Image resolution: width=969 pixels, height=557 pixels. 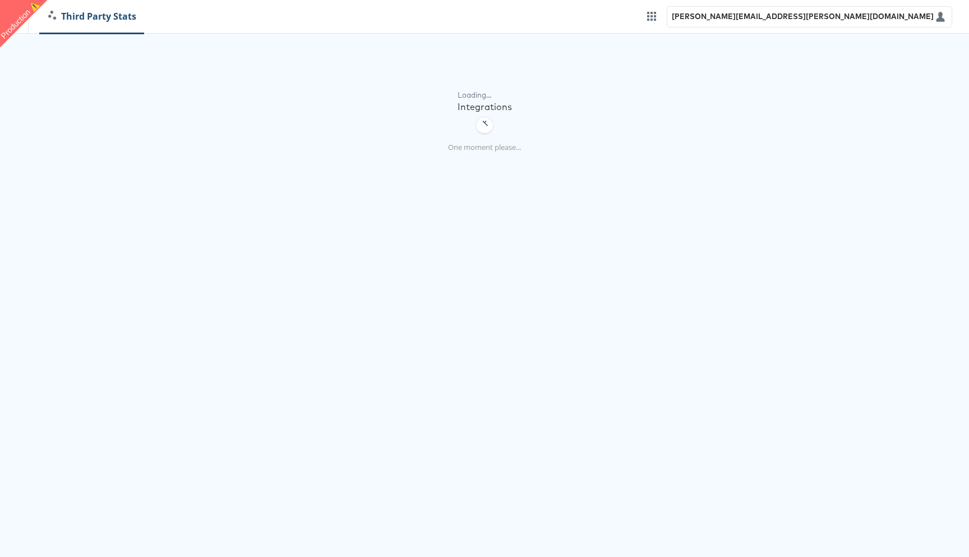 I want to click on p: One moment please..., so click(x=485, y=147).